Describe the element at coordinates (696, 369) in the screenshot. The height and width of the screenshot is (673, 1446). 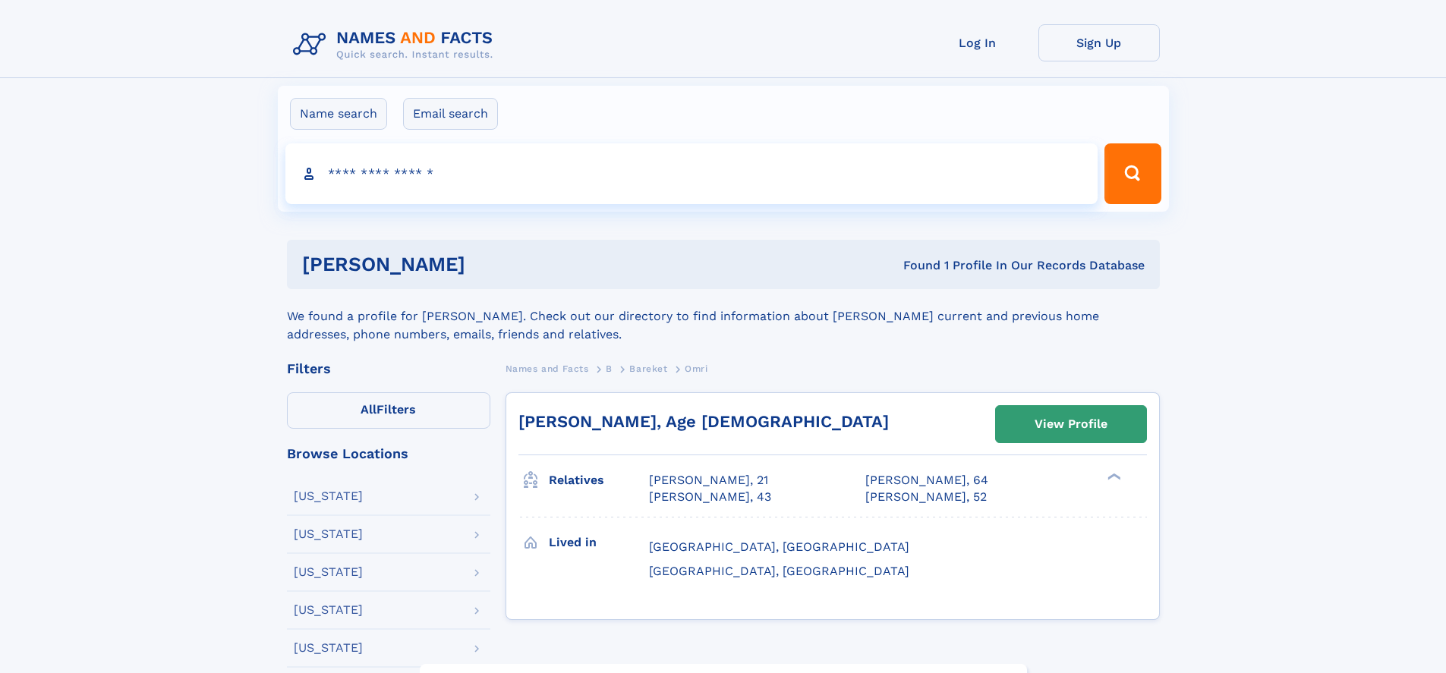
I see `span: Omri` at that location.